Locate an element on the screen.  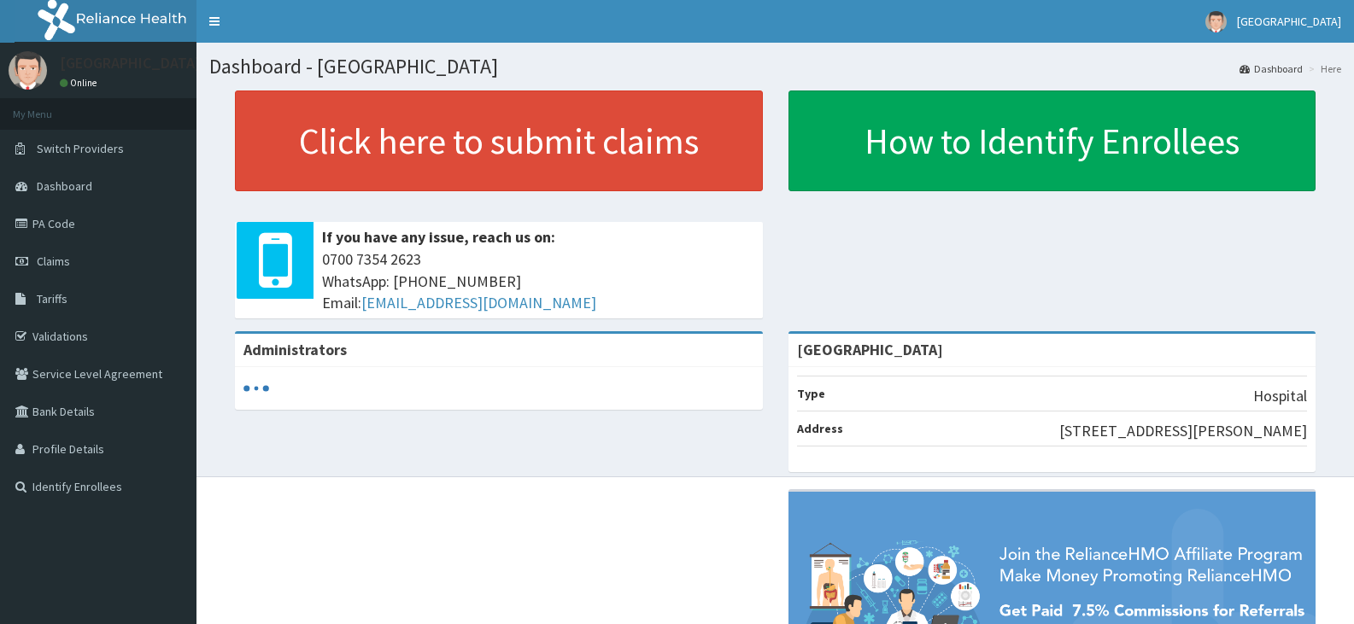
b: If you have any issue, reach us on: is located at coordinates (438, 237).